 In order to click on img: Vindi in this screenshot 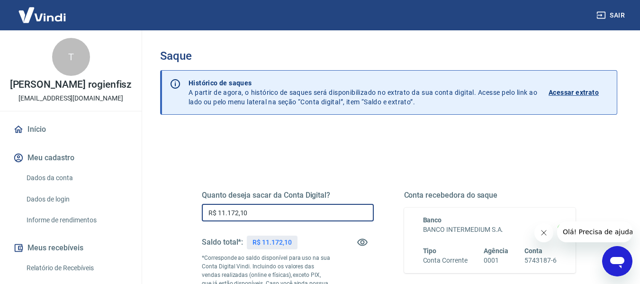, I will do `click(42, 15)`.